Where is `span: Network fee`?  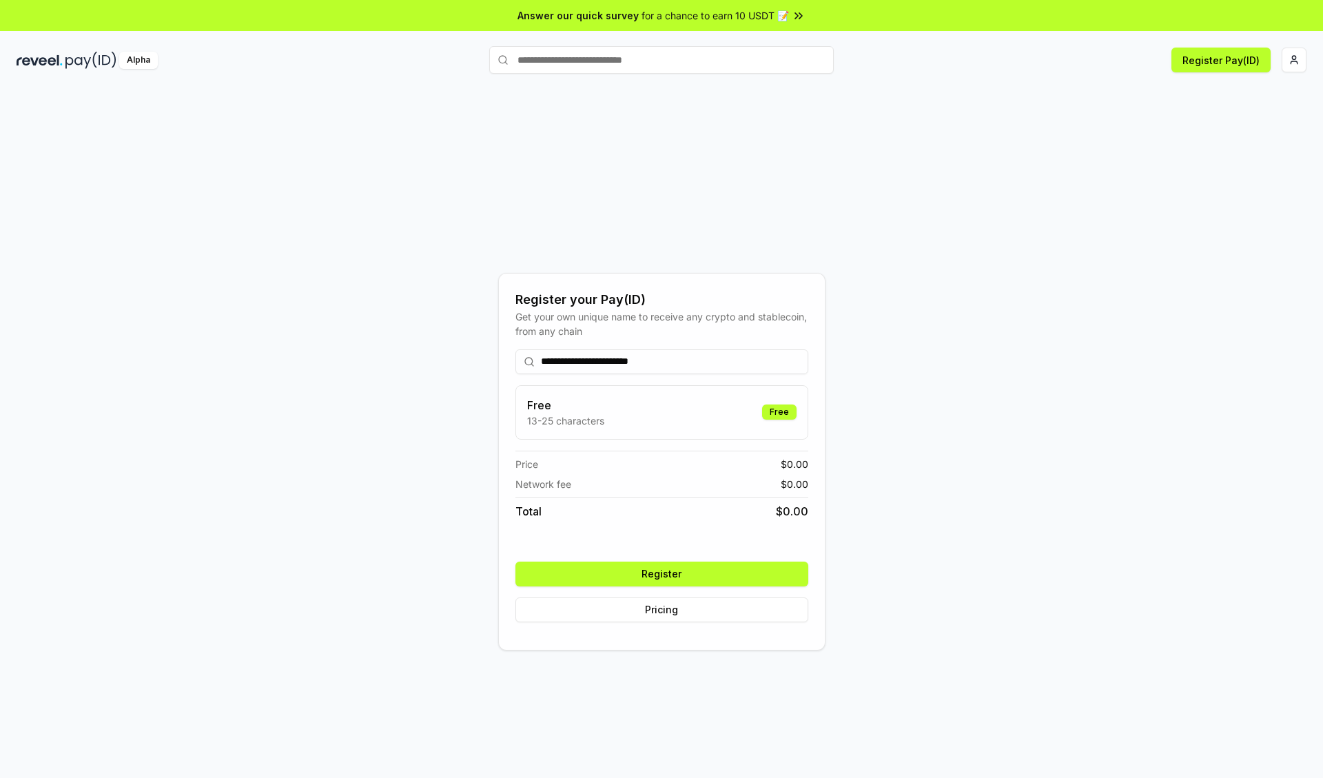 span: Network fee is located at coordinates (543, 484).